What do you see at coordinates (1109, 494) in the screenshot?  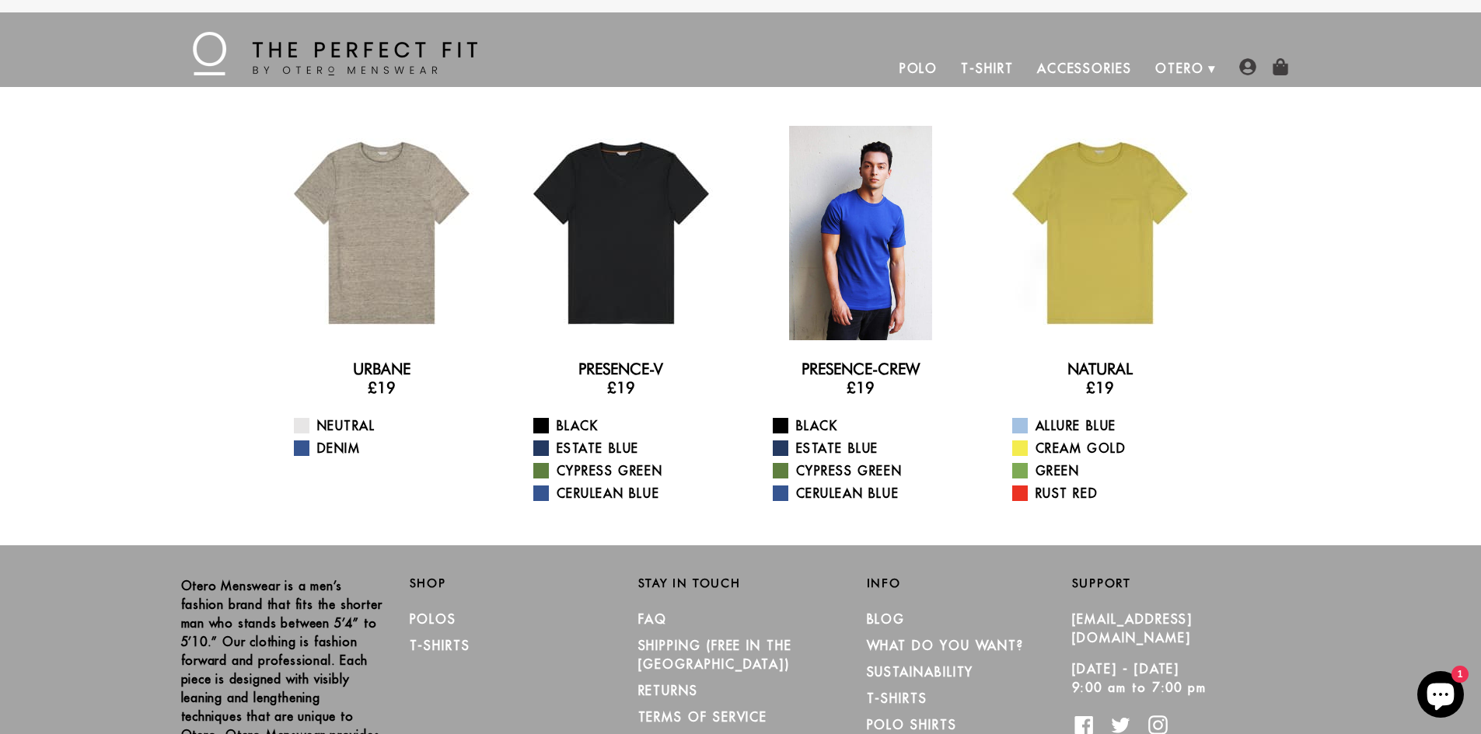 I see `a: Rust Red` at bounding box center [1109, 494].